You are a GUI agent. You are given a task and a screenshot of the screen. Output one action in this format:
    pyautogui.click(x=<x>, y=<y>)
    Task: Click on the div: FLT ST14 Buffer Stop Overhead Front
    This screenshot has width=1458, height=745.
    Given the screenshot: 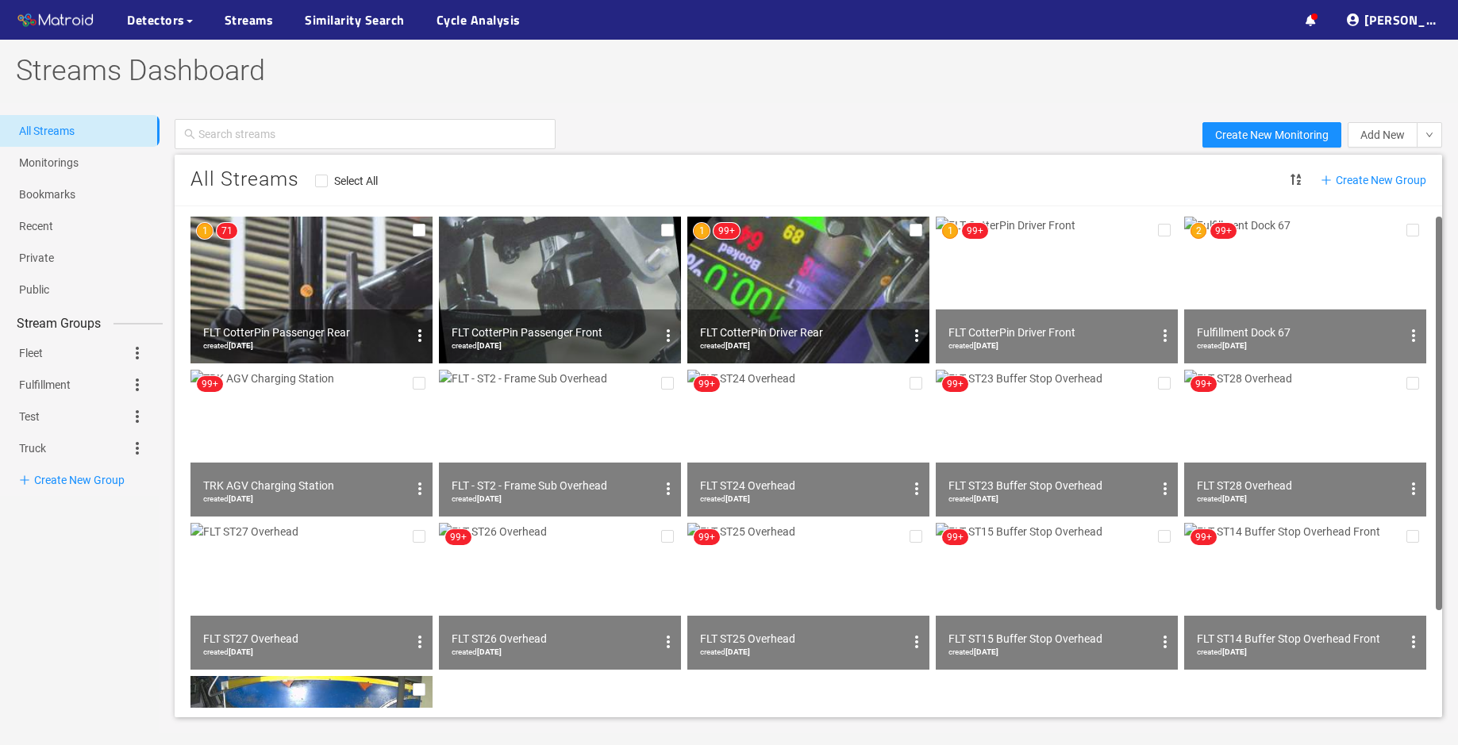 What is the action you would take?
    pyautogui.click(x=1299, y=639)
    